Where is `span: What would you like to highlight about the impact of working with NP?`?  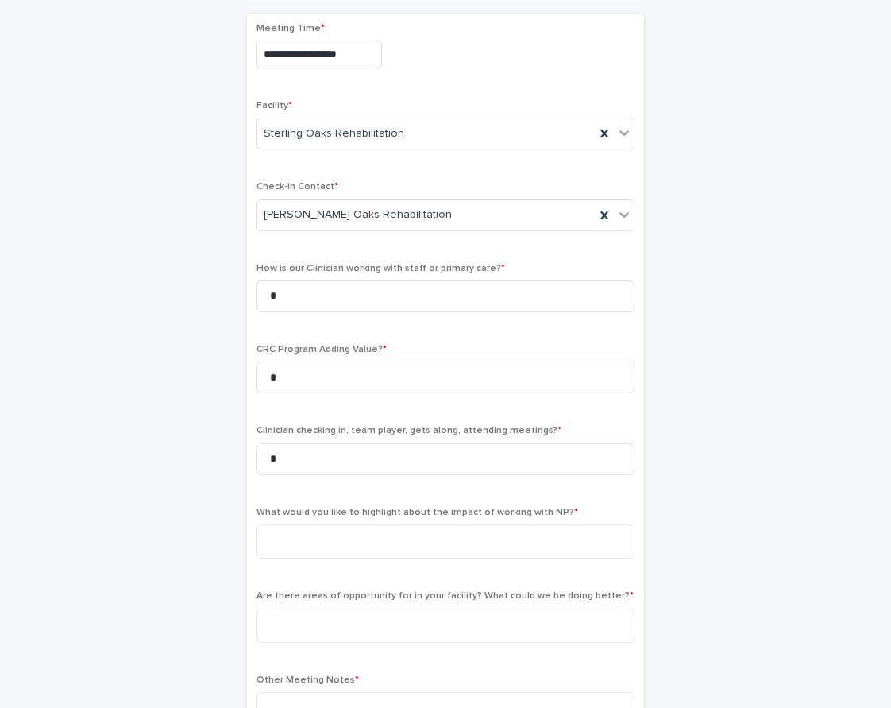
span: What would you like to highlight about the impact of working with NP? is located at coordinates (417, 512).